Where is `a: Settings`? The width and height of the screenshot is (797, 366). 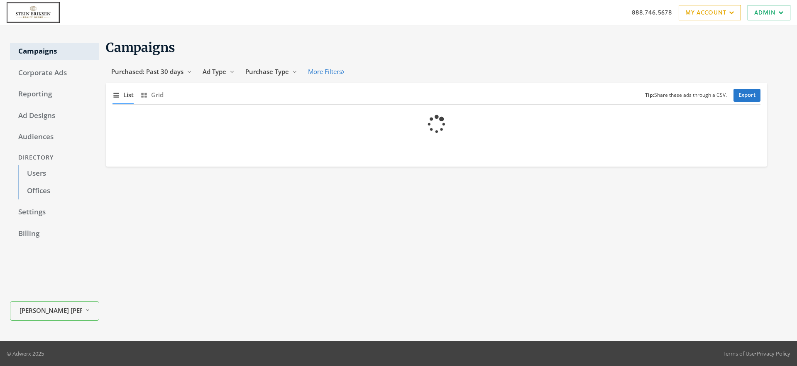 a: Settings is located at coordinates (54, 212).